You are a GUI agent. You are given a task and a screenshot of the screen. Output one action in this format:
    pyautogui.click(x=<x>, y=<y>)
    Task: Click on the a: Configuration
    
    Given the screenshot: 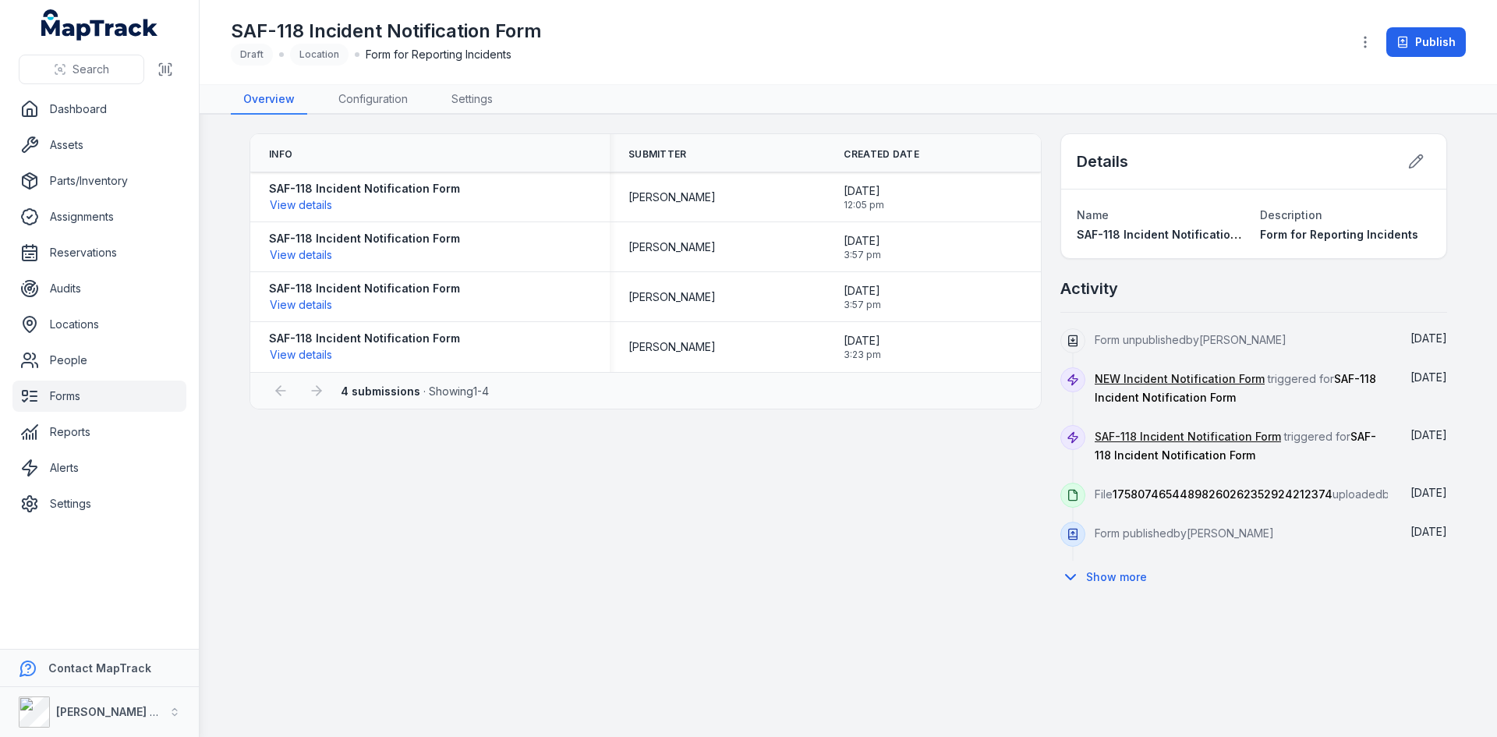 What is the action you would take?
    pyautogui.click(x=373, y=100)
    